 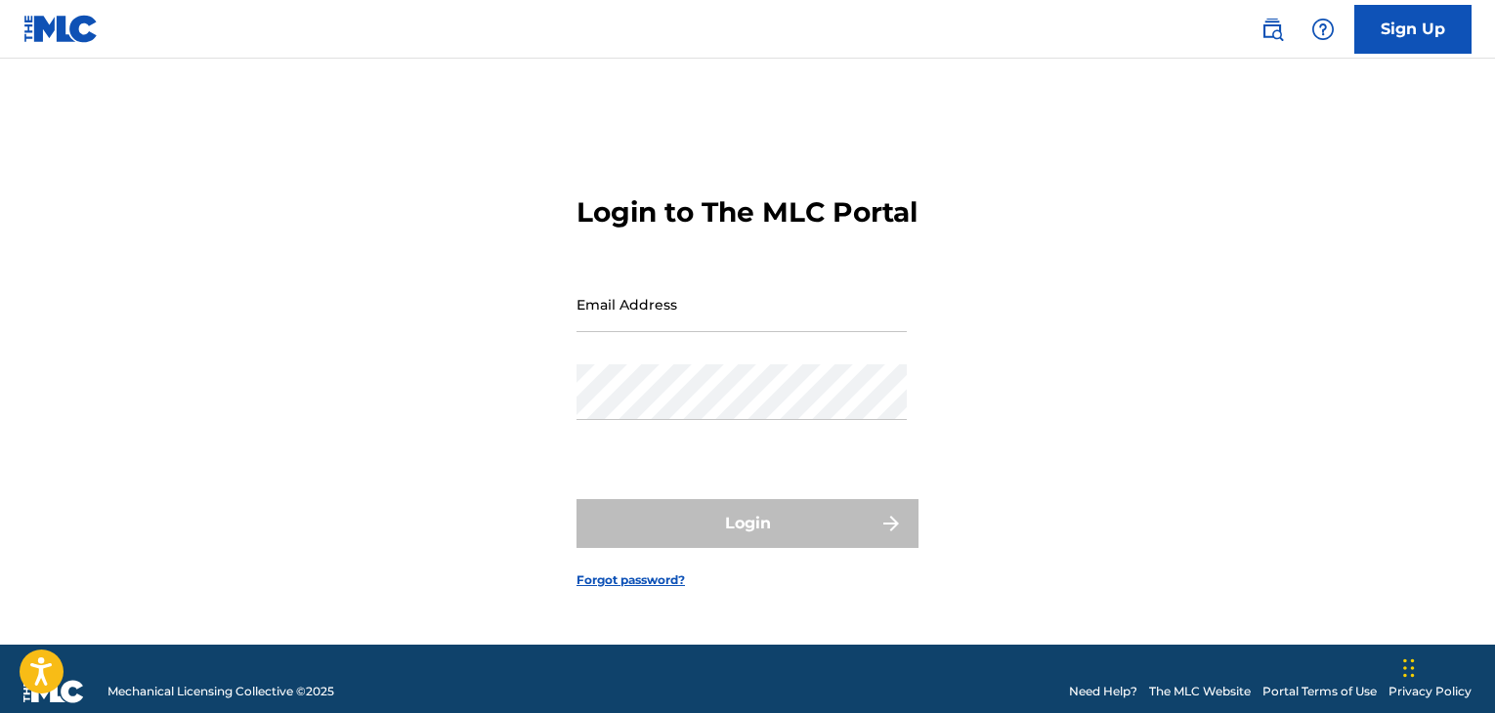 I want to click on a: The MLC Website, so click(x=1200, y=692).